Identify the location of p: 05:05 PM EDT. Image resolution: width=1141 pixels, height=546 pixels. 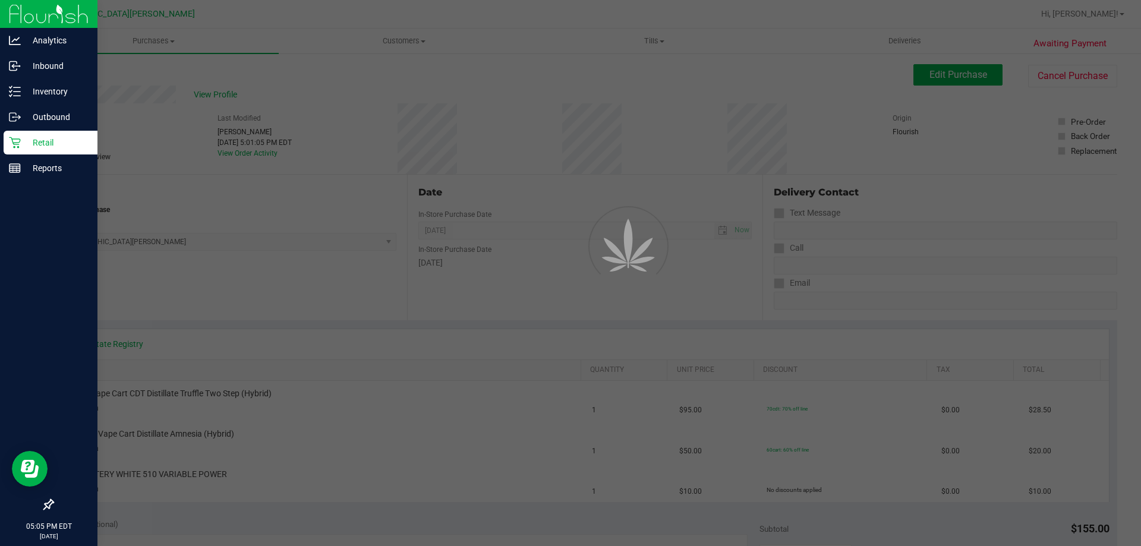
(49, 526).